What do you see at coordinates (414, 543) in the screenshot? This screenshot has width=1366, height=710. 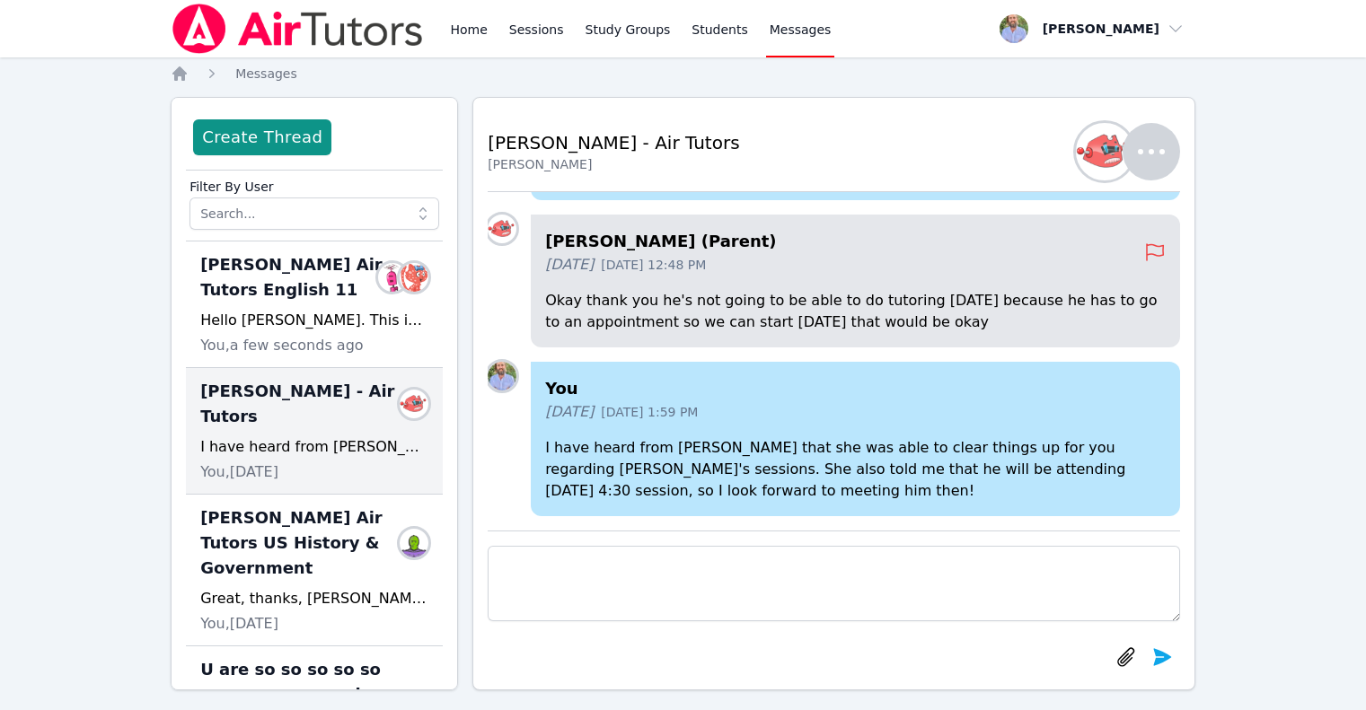 I see `img: Tony Buttino` at bounding box center [414, 543].